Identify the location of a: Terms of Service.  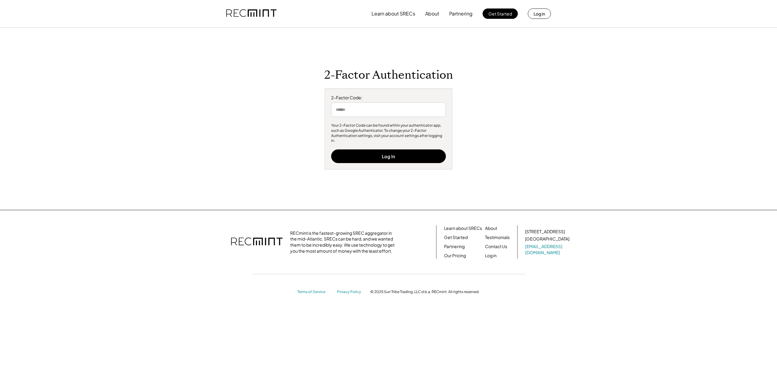
(314, 292).